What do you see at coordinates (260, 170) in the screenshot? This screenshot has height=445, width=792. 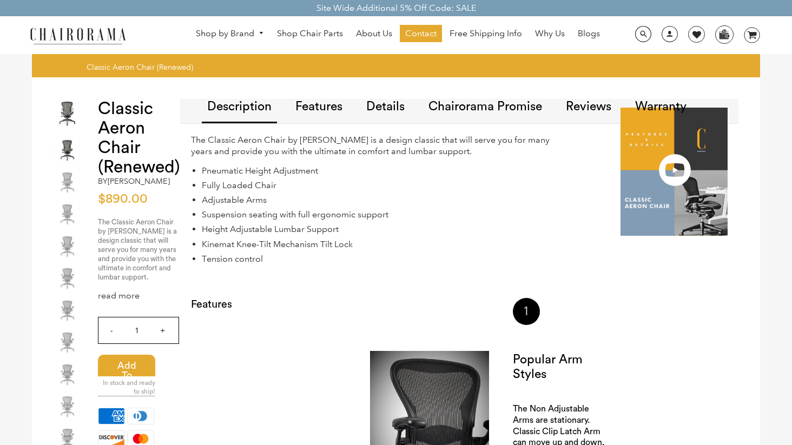 I see `span: Pneumatic Height Adjustment` at bounding box center [260, 170].